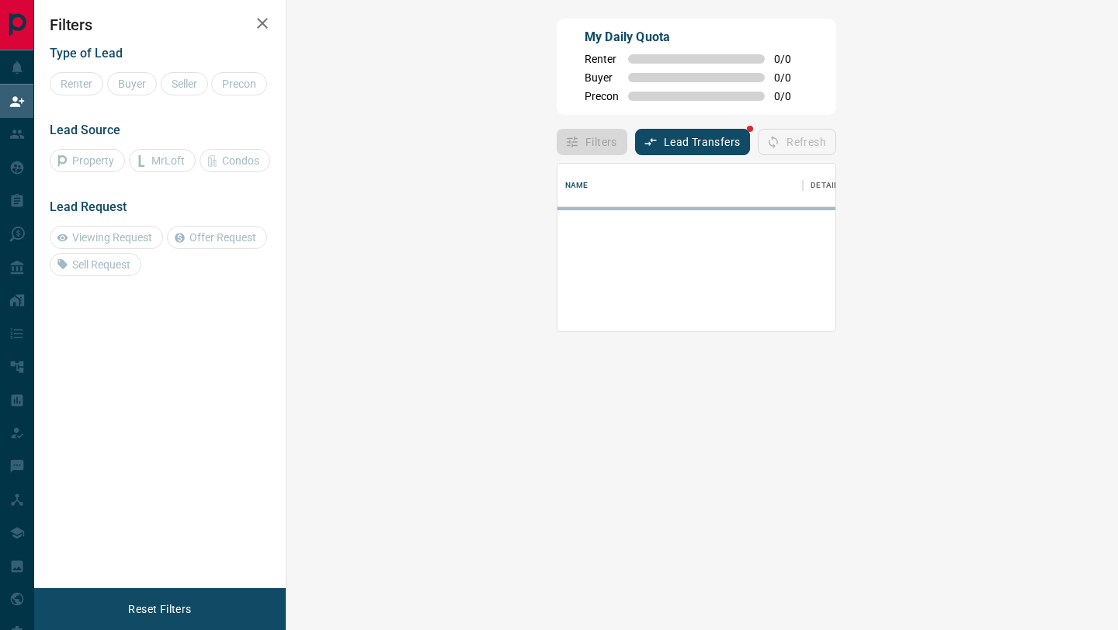  I want to click on button: Reset Filters, so click(159, 609).